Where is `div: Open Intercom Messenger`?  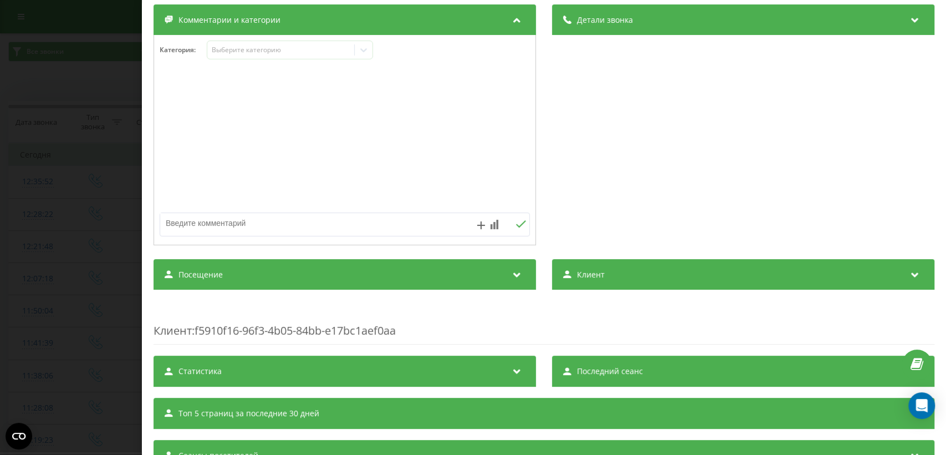
div: Open Intercom Messenger is located at coordinates (922, 405).